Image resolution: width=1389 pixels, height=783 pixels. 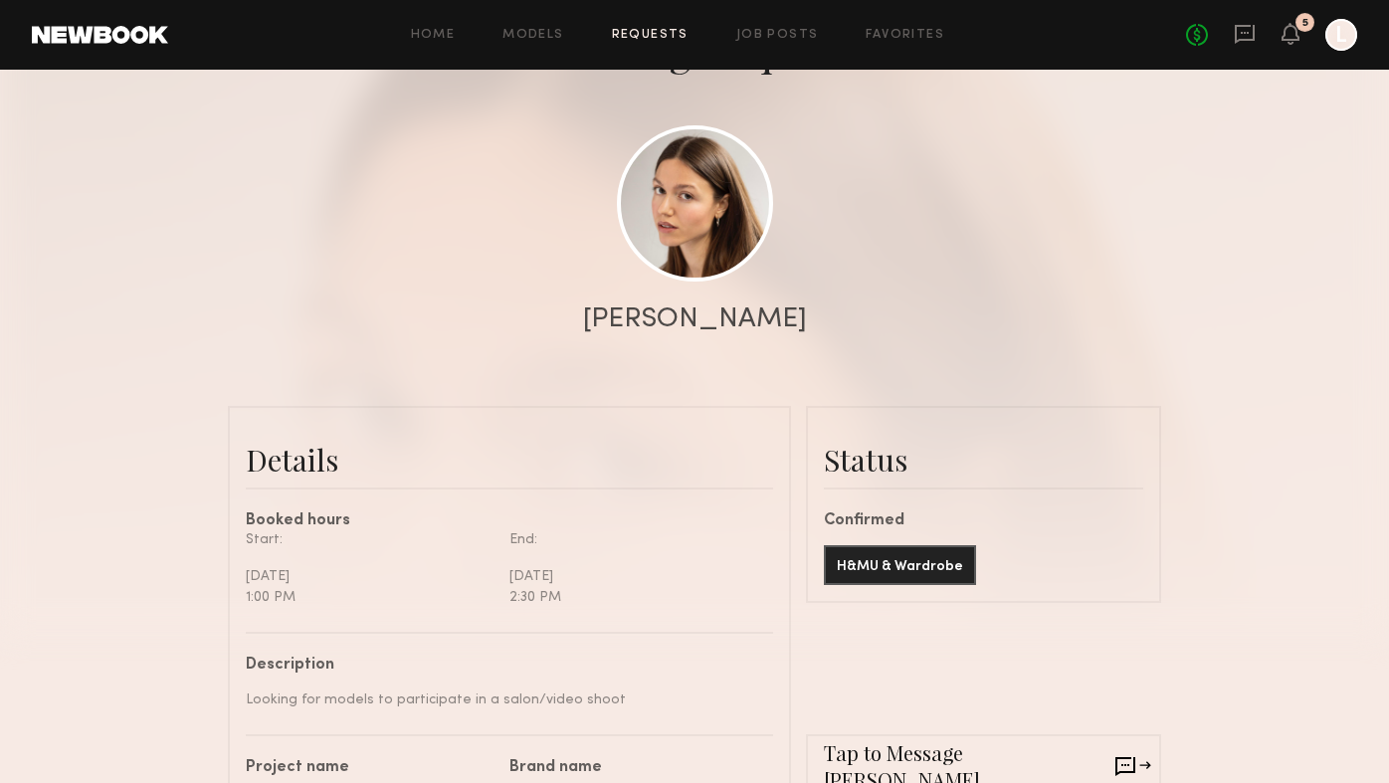 I want to click on a: Models, so click(x=532, y=35).